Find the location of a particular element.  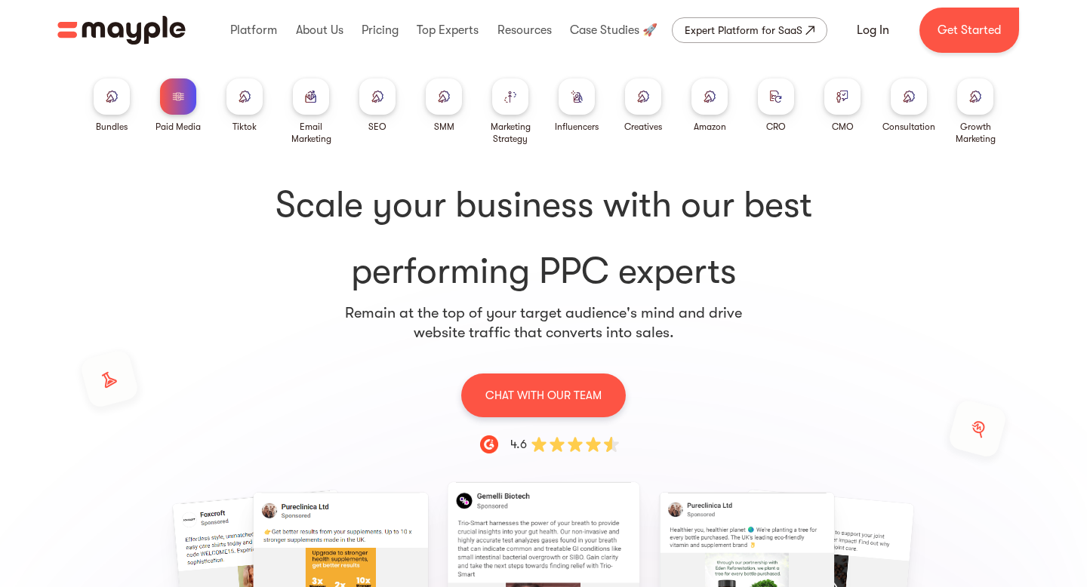

a: Email Marketing is located at coordinates (311, 112).